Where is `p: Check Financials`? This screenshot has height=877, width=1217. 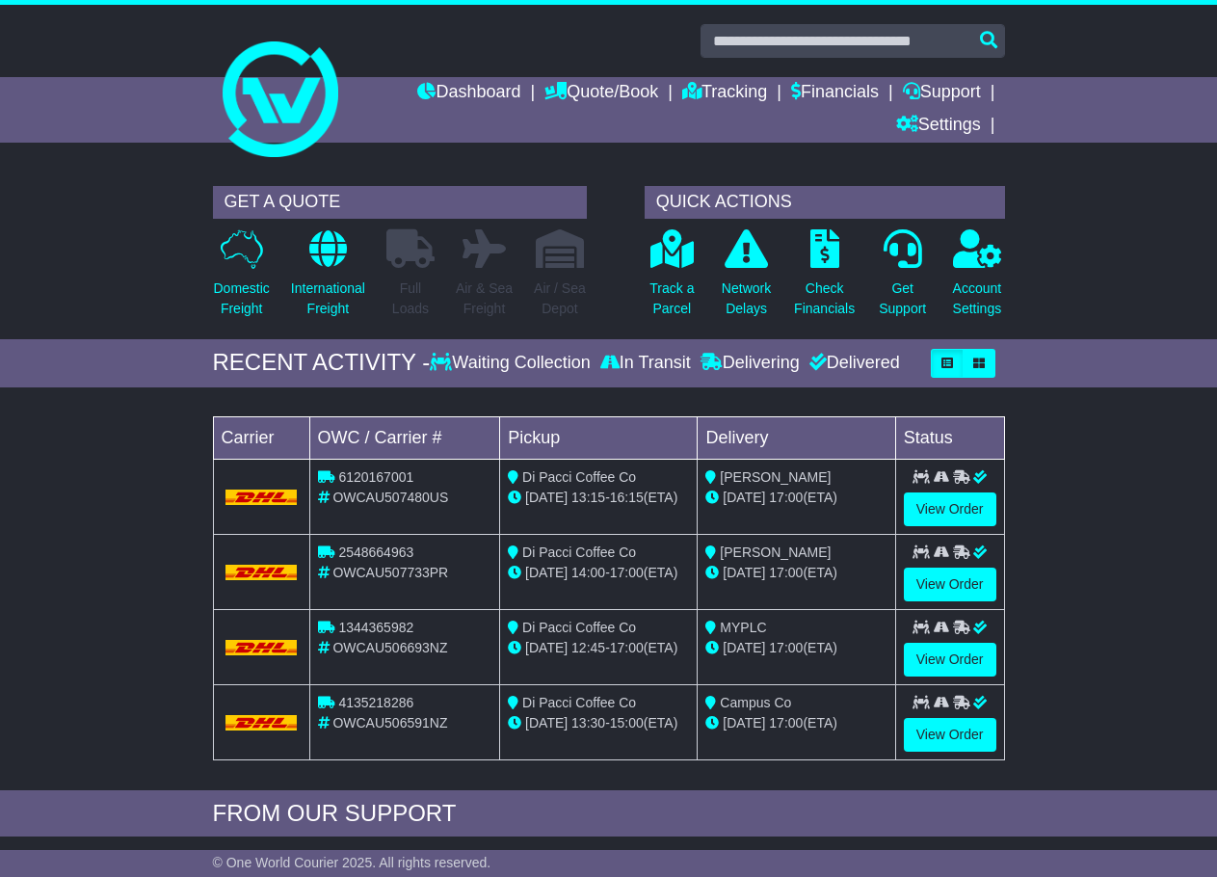 p: Check Financials is located at coordinates (824, 299).